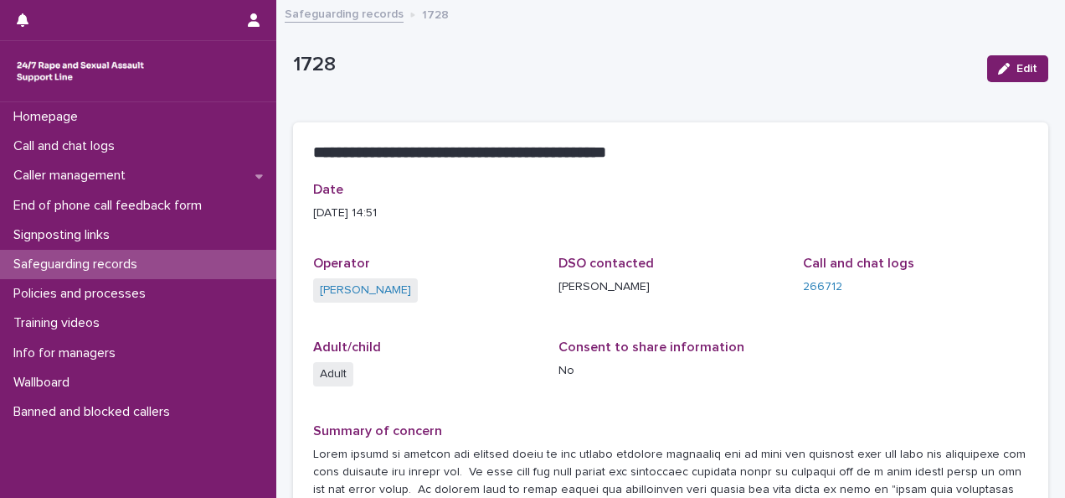  What do you see at coordinates (606, 263) in the screenshot?
I see `span: DSO contacted` at bounding box center [606, 263].